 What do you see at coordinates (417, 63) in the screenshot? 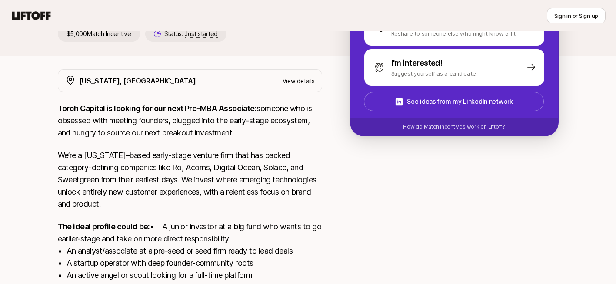
I see `p: I'm interested!` at bounding box center [417, 63].